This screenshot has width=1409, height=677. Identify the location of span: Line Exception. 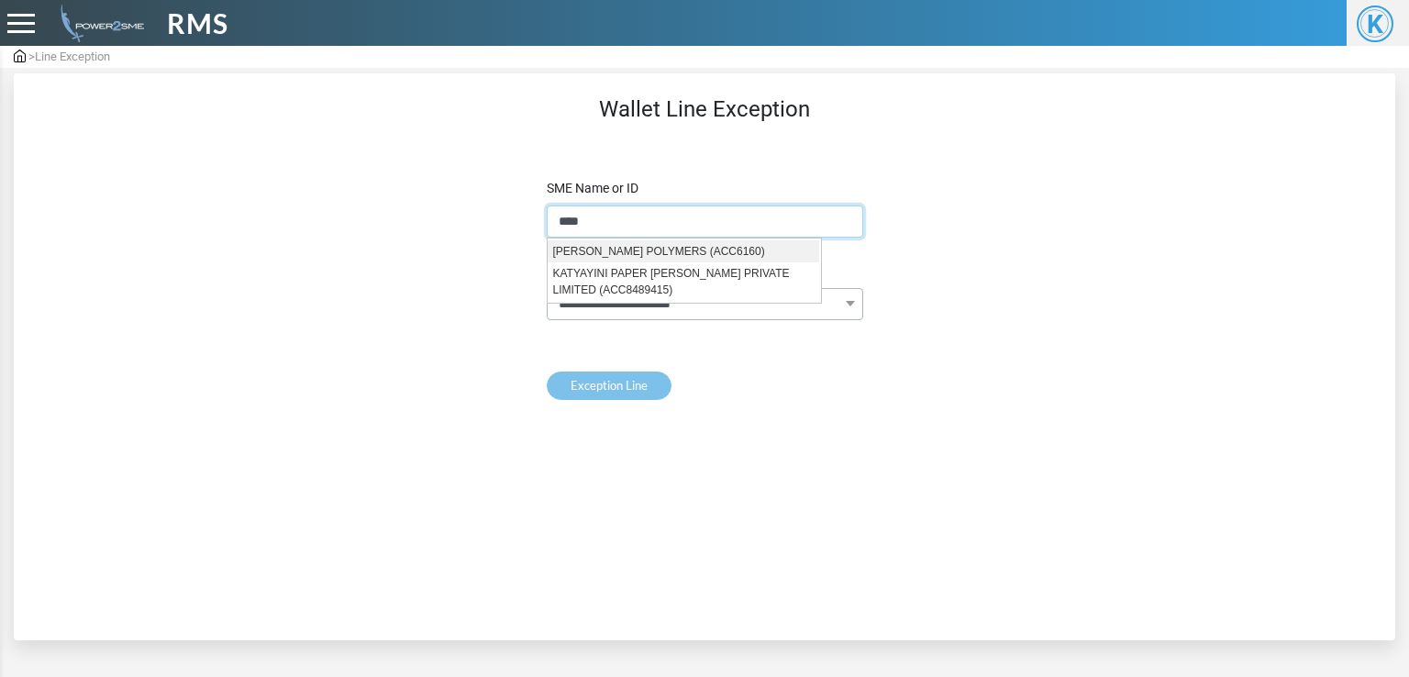
(72, 56).